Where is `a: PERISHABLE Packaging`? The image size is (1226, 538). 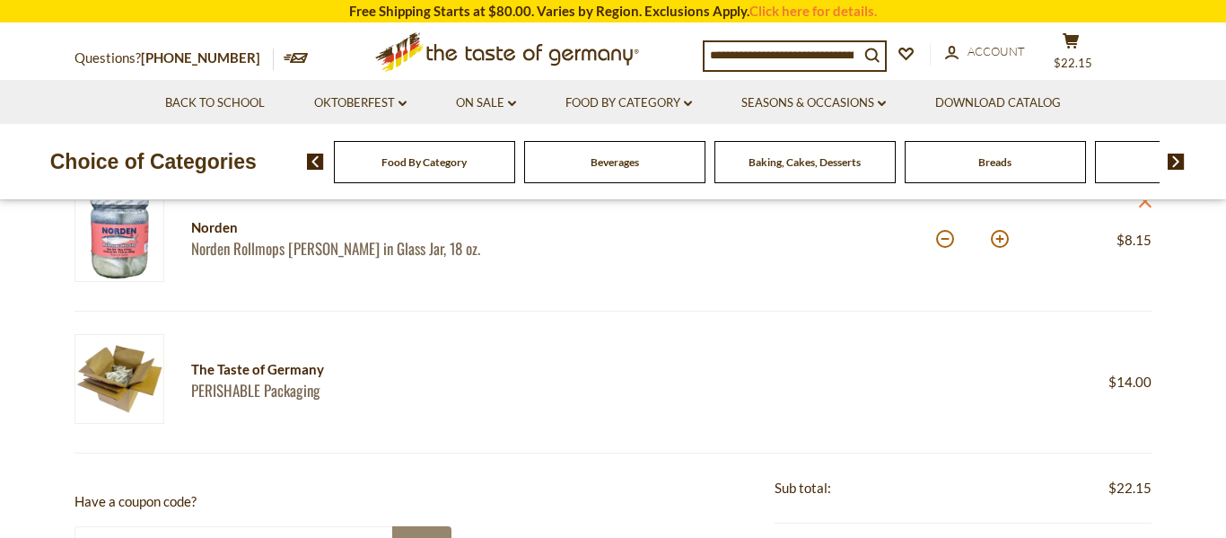
a: PERISHABLE Packaging is located at coordinates (416, 389).